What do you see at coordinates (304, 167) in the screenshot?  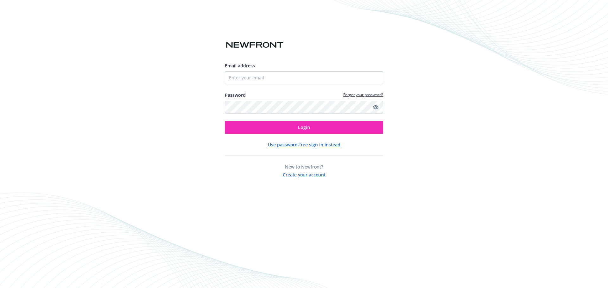 I see `span: New to Newfront?` at bounding box center [304, 167].